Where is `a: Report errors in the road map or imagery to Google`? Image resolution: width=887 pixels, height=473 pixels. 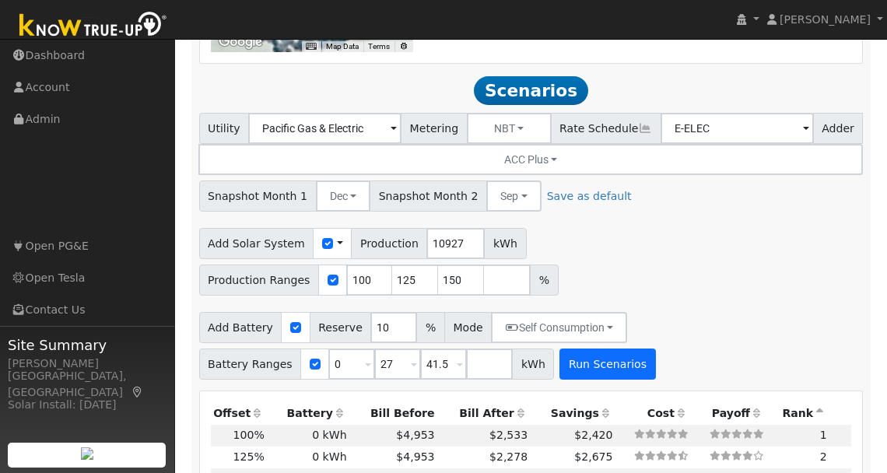 a: Report errors in the road map or imagery to Google is located at coordinates (404, 46).